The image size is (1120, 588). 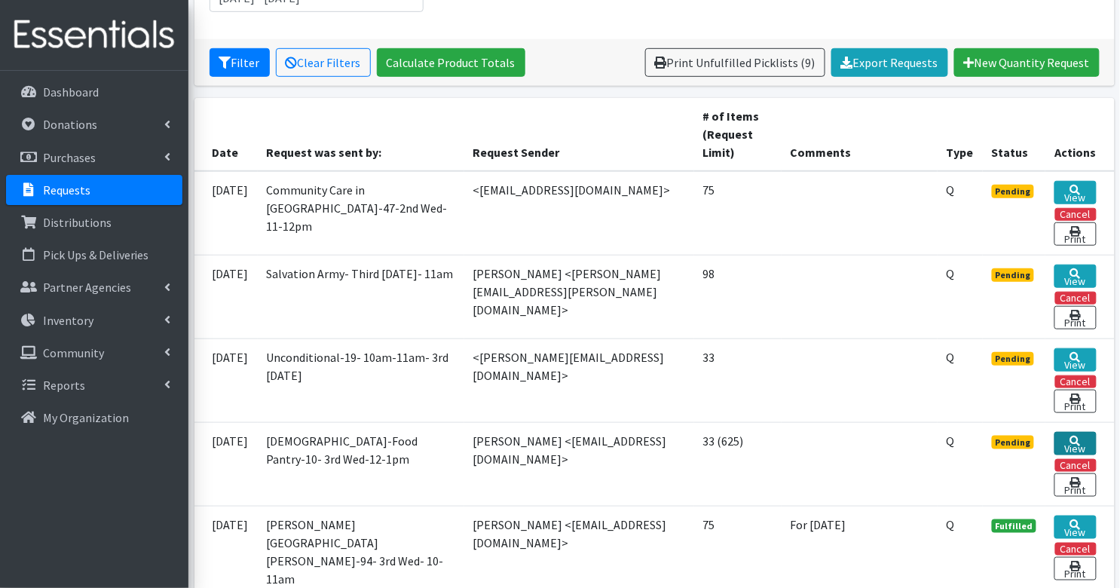 What do you see at coordinates (738, 213) in the screenshot?
I see `td: 75` at bounding box center [738, 213].